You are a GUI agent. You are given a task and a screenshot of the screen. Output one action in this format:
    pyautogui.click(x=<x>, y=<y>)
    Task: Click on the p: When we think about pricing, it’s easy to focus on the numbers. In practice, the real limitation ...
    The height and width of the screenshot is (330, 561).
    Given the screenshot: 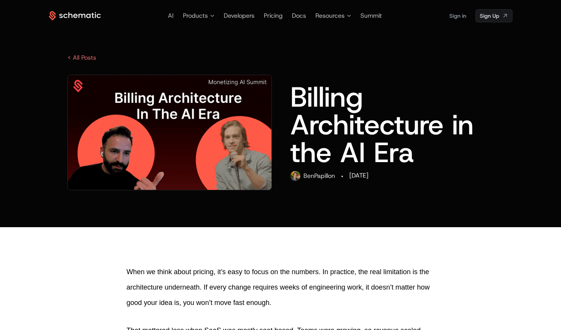 What is the action you would take?
    pyautogui.click(x=281, y=287)
    